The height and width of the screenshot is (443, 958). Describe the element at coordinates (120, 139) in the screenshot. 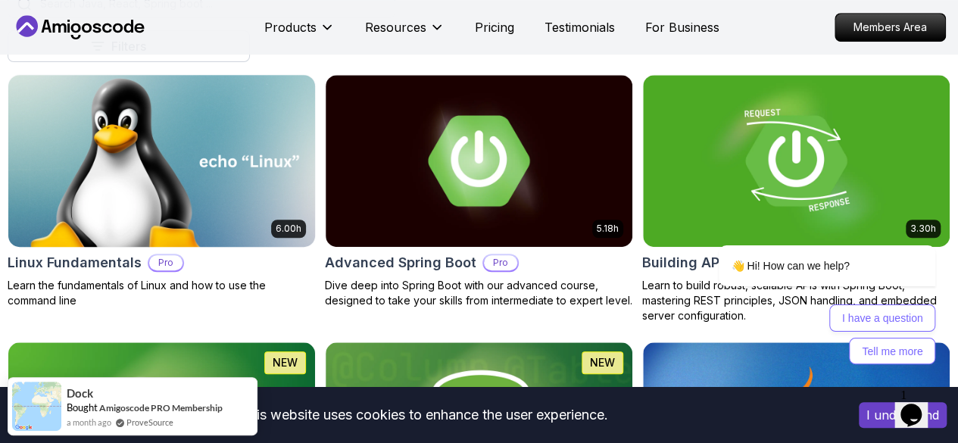

I see `span: 👋 Hi! How can we help?` at that location.